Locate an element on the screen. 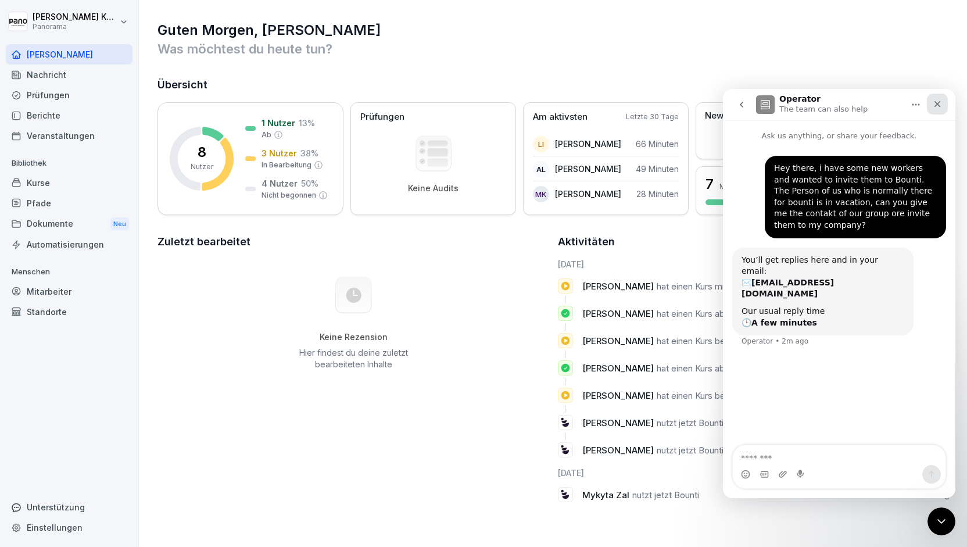 The image size is (967, 547). font: Menschen is located at coordinates (31, 271).